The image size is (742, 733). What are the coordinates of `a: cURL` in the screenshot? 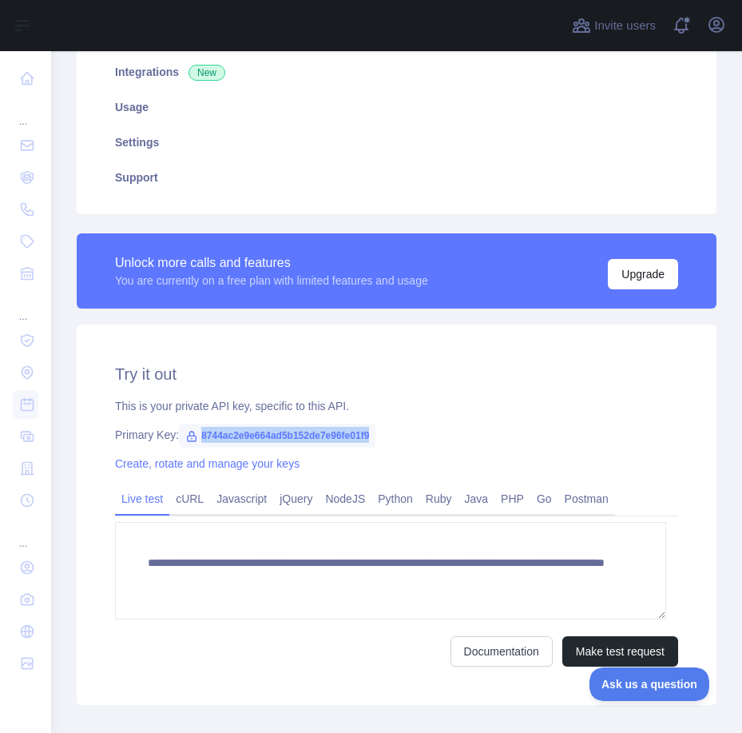 It's located at (189, 498).